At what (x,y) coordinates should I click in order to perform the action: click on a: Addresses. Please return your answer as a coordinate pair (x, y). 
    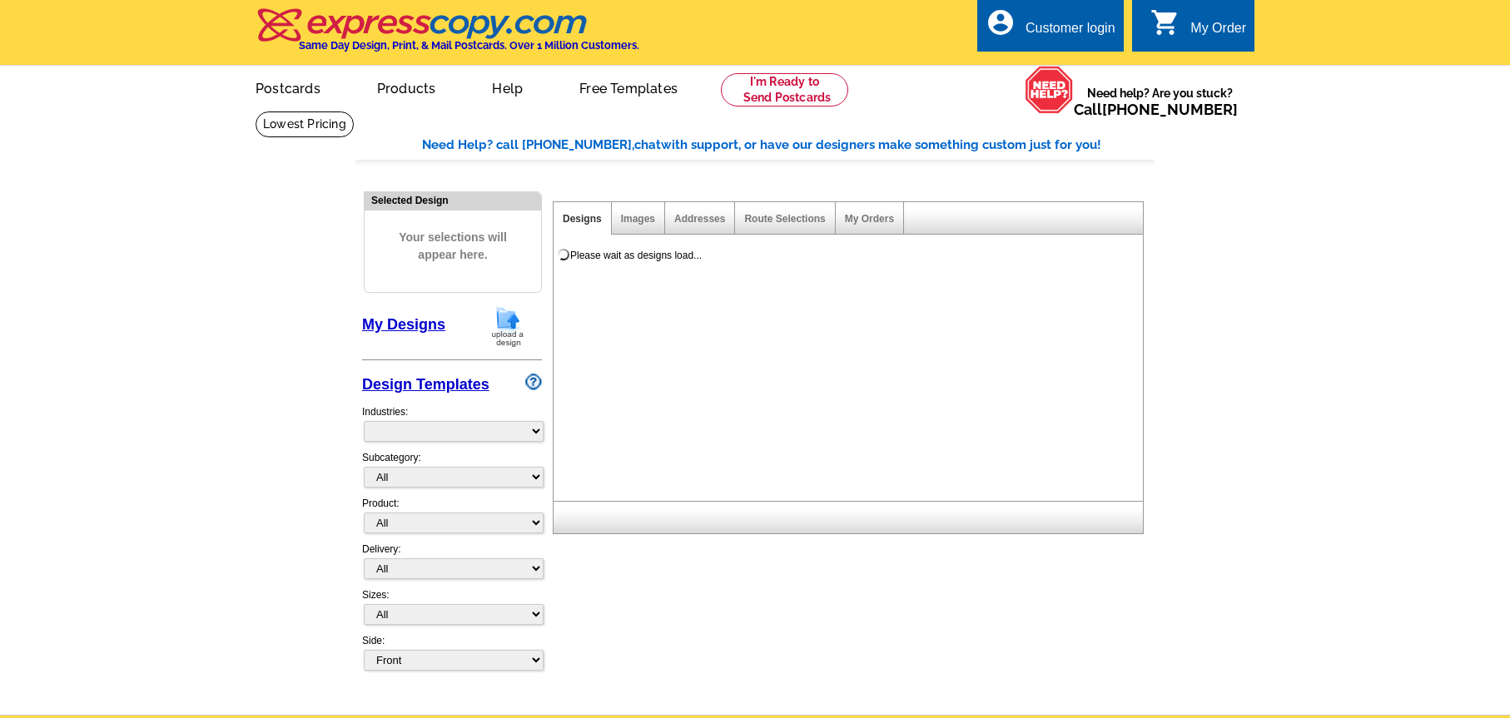
    Looking at the image, I should click on (699, 219).